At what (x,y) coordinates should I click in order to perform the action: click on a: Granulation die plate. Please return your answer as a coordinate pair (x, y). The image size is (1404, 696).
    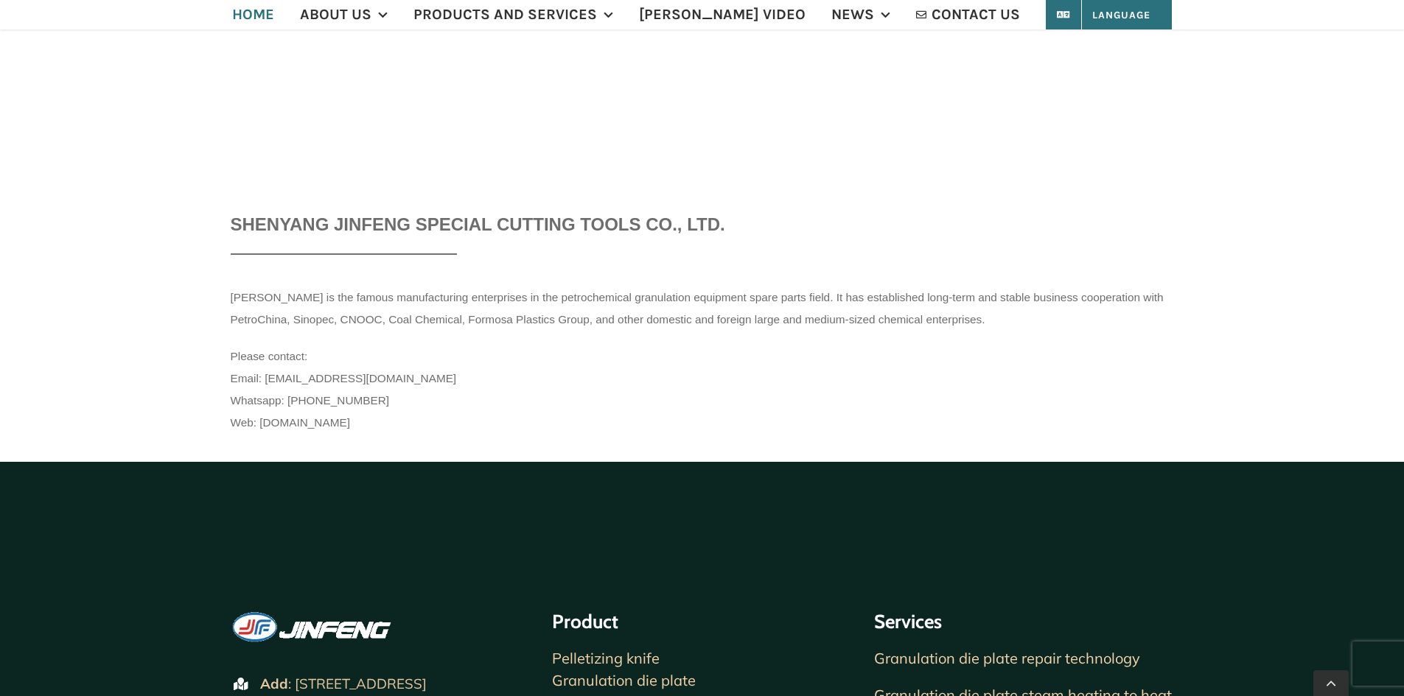
    Looking at the image, I should click on (623, 680).